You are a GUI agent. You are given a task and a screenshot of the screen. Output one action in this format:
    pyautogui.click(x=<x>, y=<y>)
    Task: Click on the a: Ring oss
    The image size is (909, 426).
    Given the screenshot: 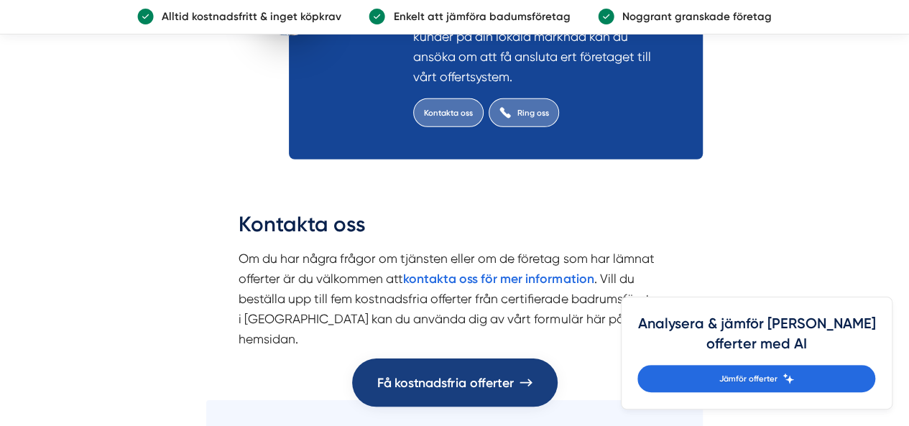 What is the action you would take?
    pyautogui.click(x=524, y=113)
    